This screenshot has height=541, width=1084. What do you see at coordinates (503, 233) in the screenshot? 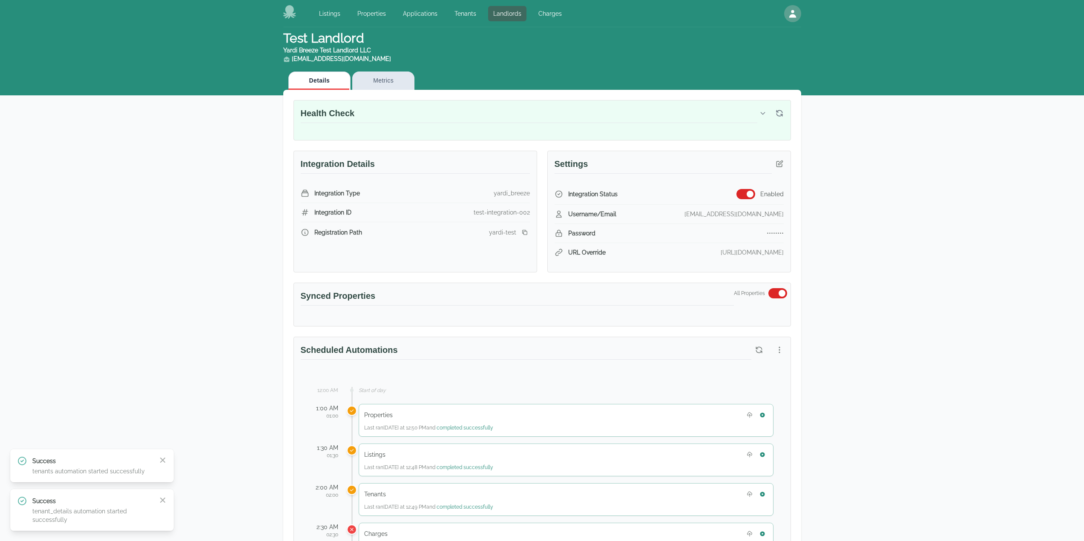
I see `div: yardi-test` at bounding box center [503, 233].